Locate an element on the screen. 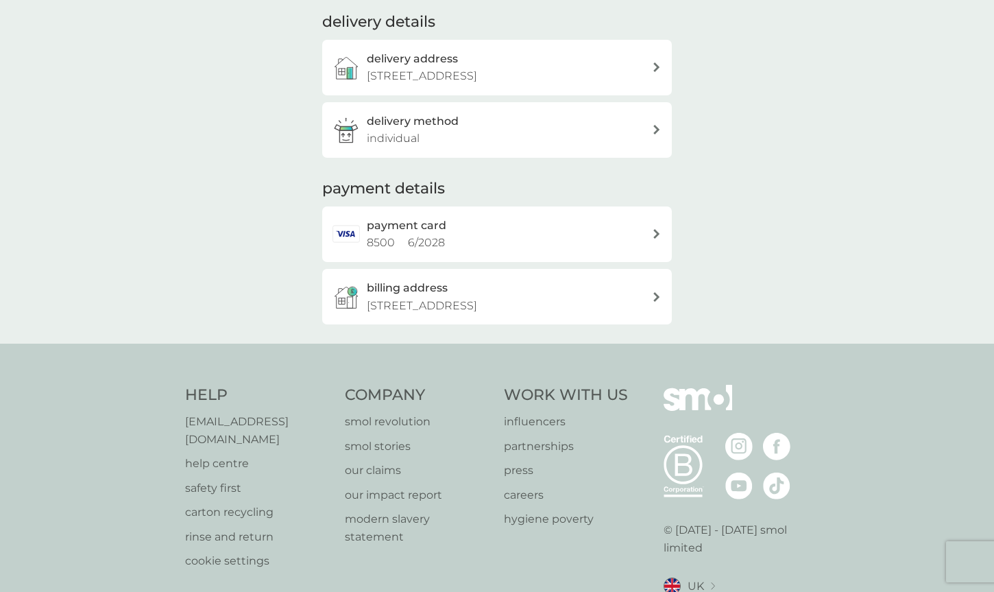  p: modern slavery statement is located at coordinates (418, 527).